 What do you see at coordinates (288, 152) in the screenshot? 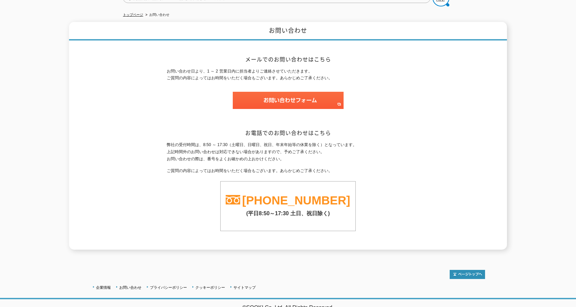
I see `p: 弊社の受付時間は、8:50 ～ 17:30（土曜日、日曜日、祝日、年末年始等の休業を除く）となっています。 上記時間外のお問い合わせは対応できない場合がありますので、予めご了承ください。 お問い...` at bounding box center [288, 152].